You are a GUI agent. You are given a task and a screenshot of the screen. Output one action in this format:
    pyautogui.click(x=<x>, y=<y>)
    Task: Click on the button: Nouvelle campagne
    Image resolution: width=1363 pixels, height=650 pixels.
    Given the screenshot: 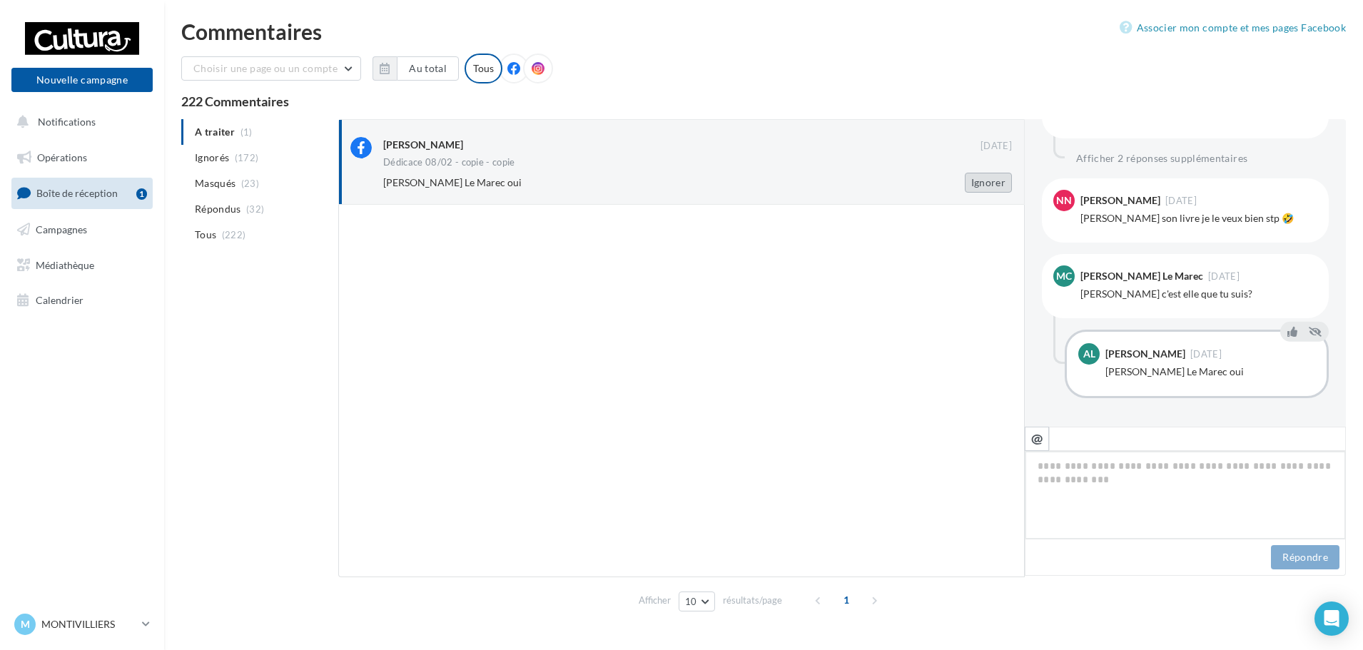 What is the action you would take?
    pyautogui.click(x=82, y=80)
    